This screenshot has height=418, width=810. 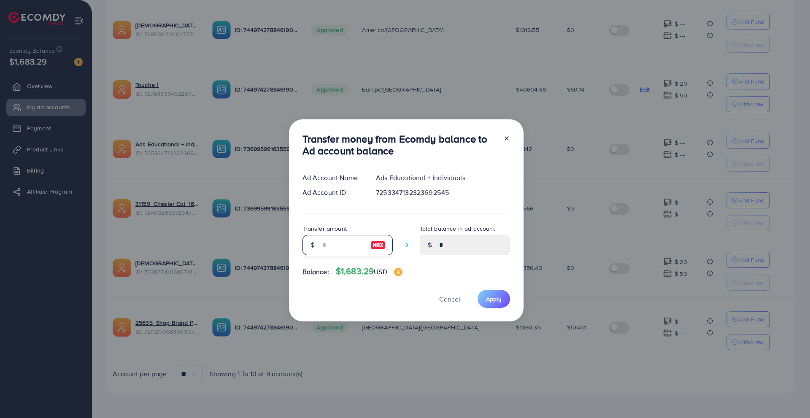 I want to click on div: Ad Account ID, so click(x=332, y=192).